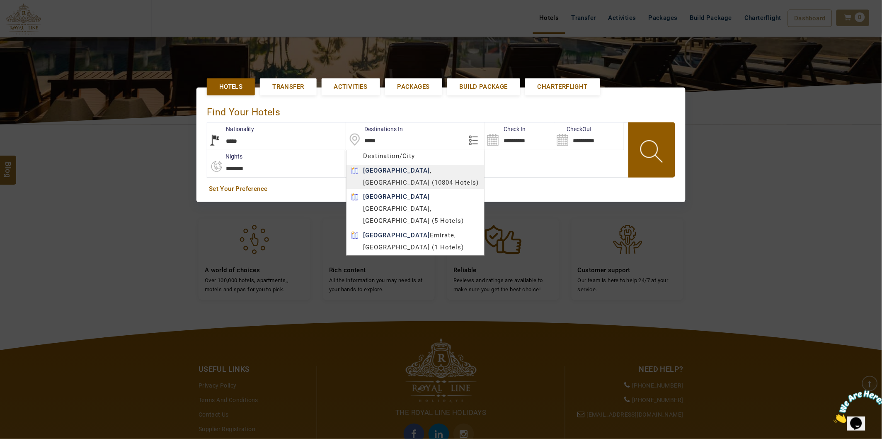 This screenshot has height=439, width=882. What do you see at coordinates (351, 87) in the screenshot?
I see `a: Activities` at bounding box center [351, 87].